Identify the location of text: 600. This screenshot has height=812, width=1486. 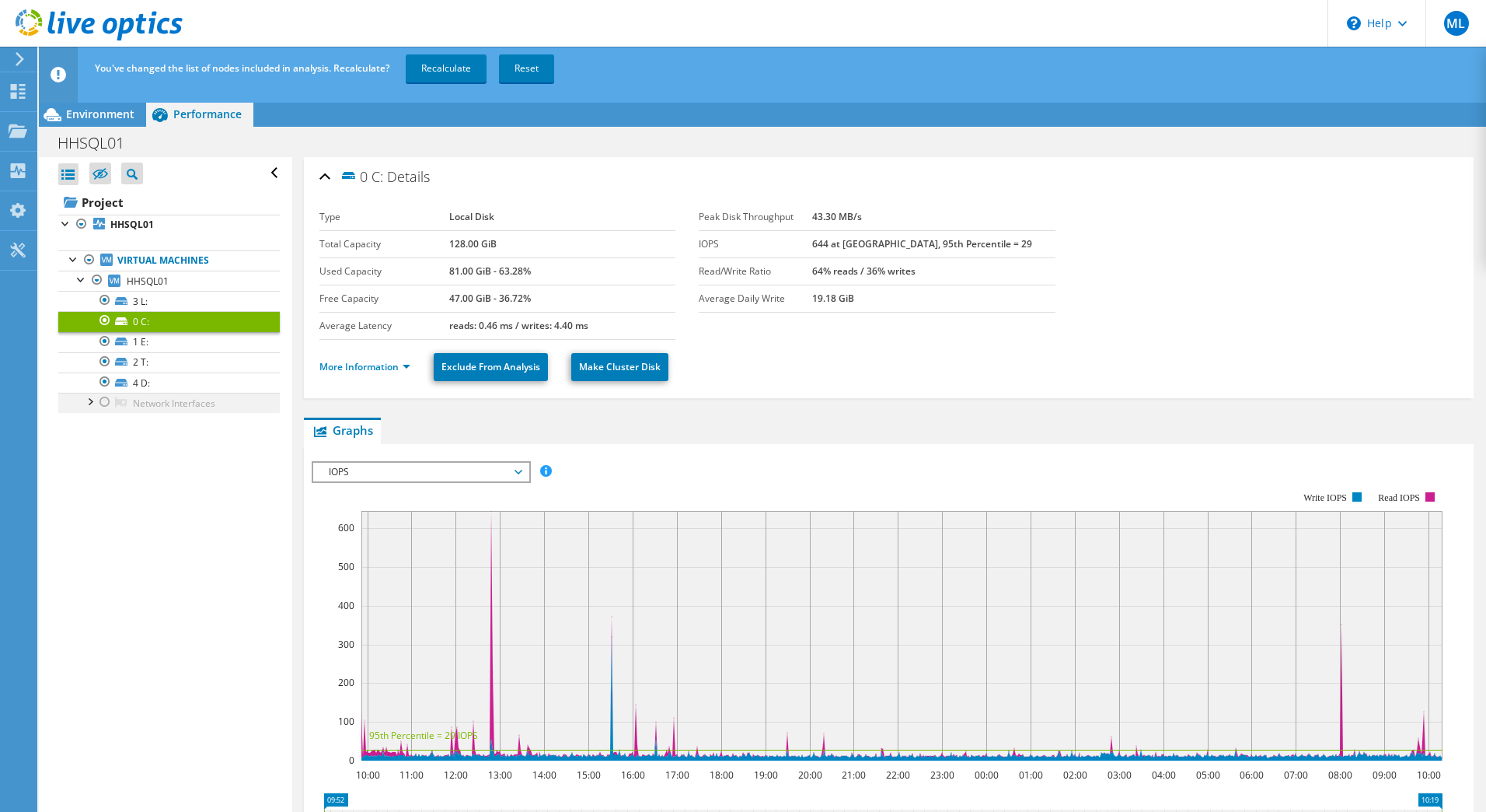
(346, 527).